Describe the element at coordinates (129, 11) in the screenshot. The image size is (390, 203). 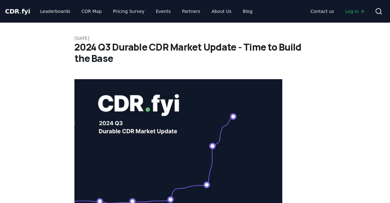
I see `a: Pricing Survey` at that location.